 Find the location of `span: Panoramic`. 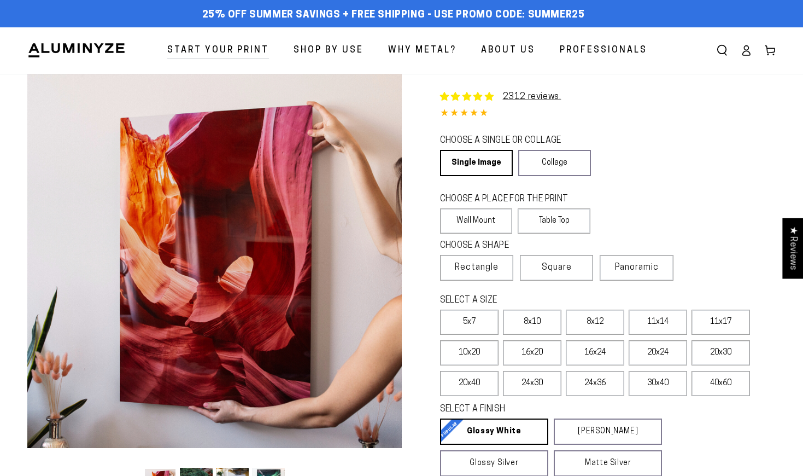

span: Panoramic is located at coordinates (637, 267).